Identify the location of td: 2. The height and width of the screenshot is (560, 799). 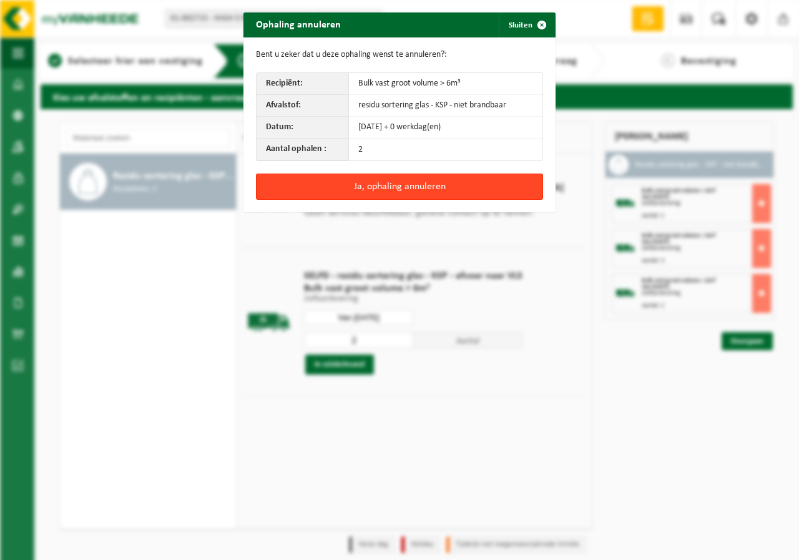
(445, 149).